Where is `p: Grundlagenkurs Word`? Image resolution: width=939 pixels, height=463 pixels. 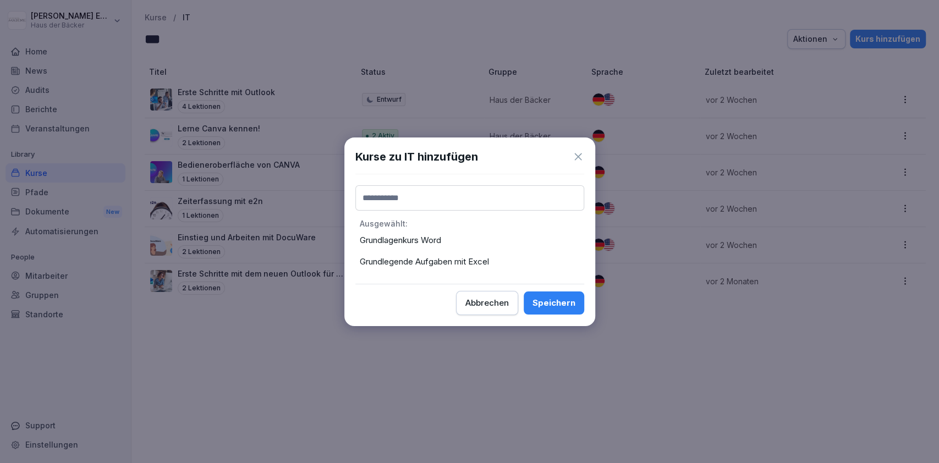
p: Grundlagenkurs Word is located at coordinates (470, 240).